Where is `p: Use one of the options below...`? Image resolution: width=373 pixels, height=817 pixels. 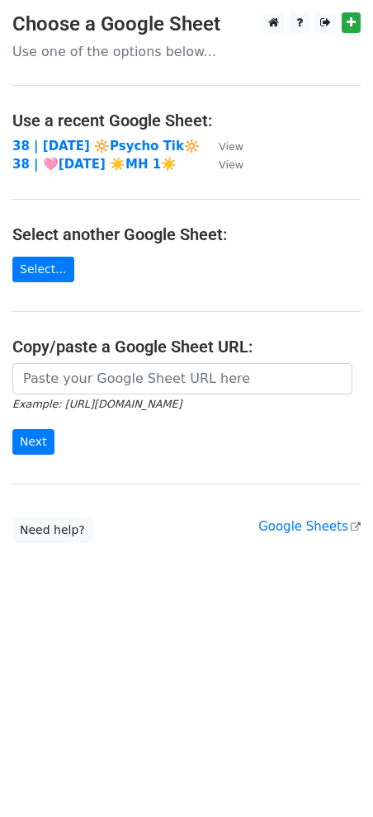
p: Use one of the options below... is located at coordinates (186, 51).